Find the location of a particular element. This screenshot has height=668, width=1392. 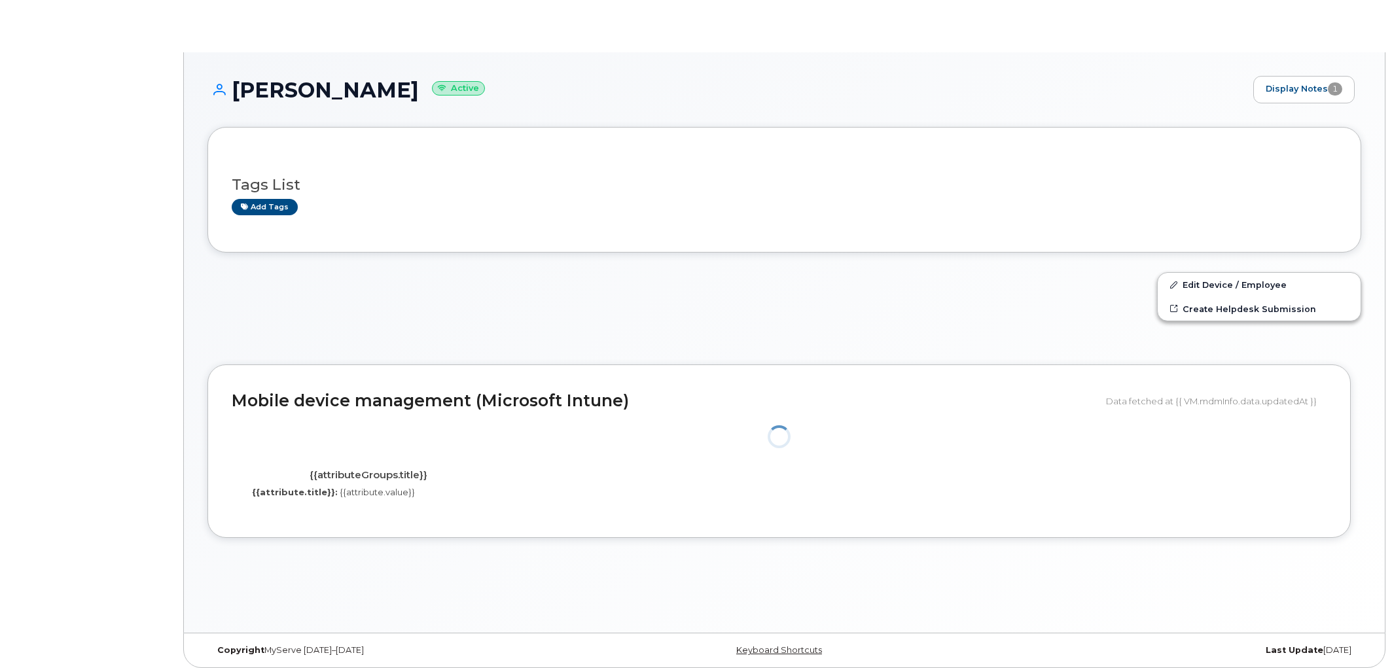

strong: Last Update is located at coordinates (1294, 650).